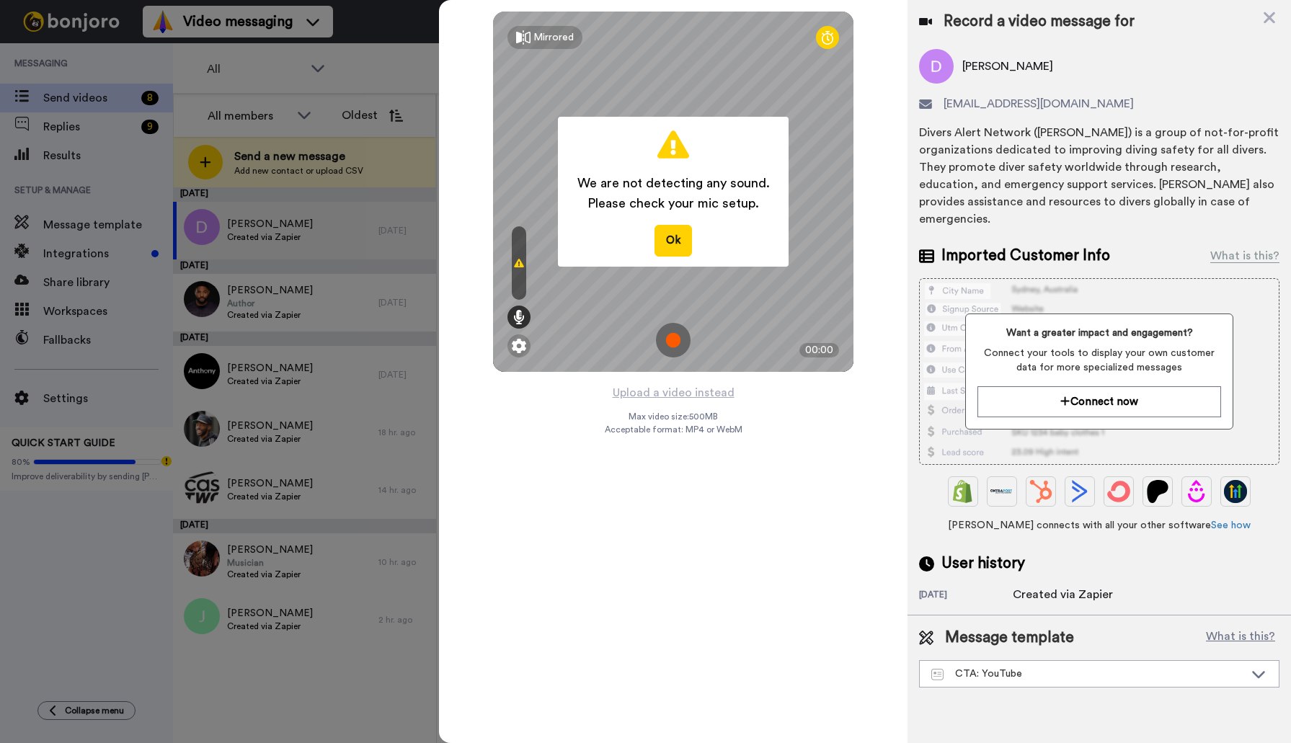 The width and height of the screenshot is (1291, 743). I want to click on img: ActiveCampaign, so click(1080, 492).